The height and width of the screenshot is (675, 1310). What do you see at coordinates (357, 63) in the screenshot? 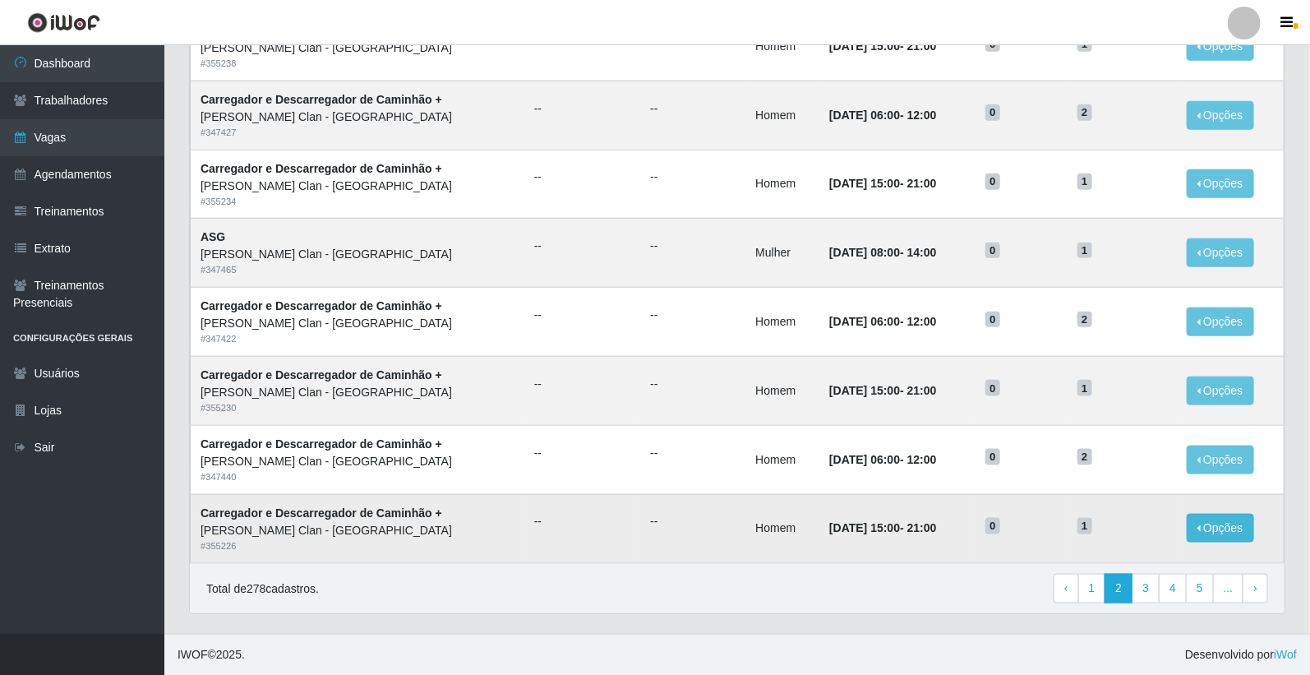
I see `div: # 355238` at bounding box center [357, 63].